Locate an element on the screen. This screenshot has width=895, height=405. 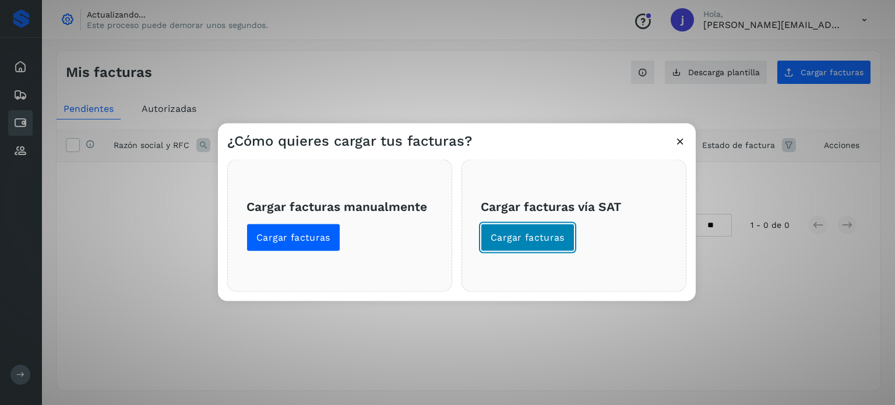
h3: ¿Cómo quieres cargar tus facturas? is located at coordinates (350, 140).